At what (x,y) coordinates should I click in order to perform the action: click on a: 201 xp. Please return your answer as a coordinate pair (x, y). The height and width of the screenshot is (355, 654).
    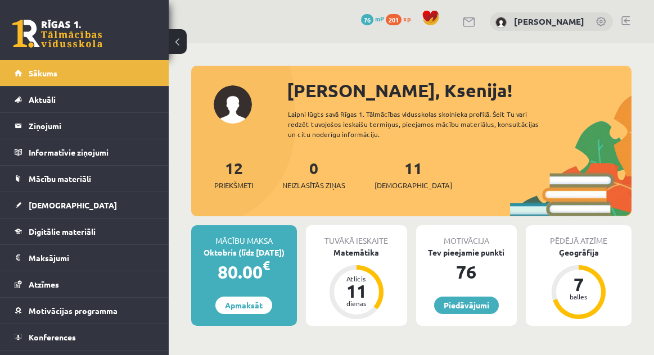
    Looking at the image, I should click on (401, 19).